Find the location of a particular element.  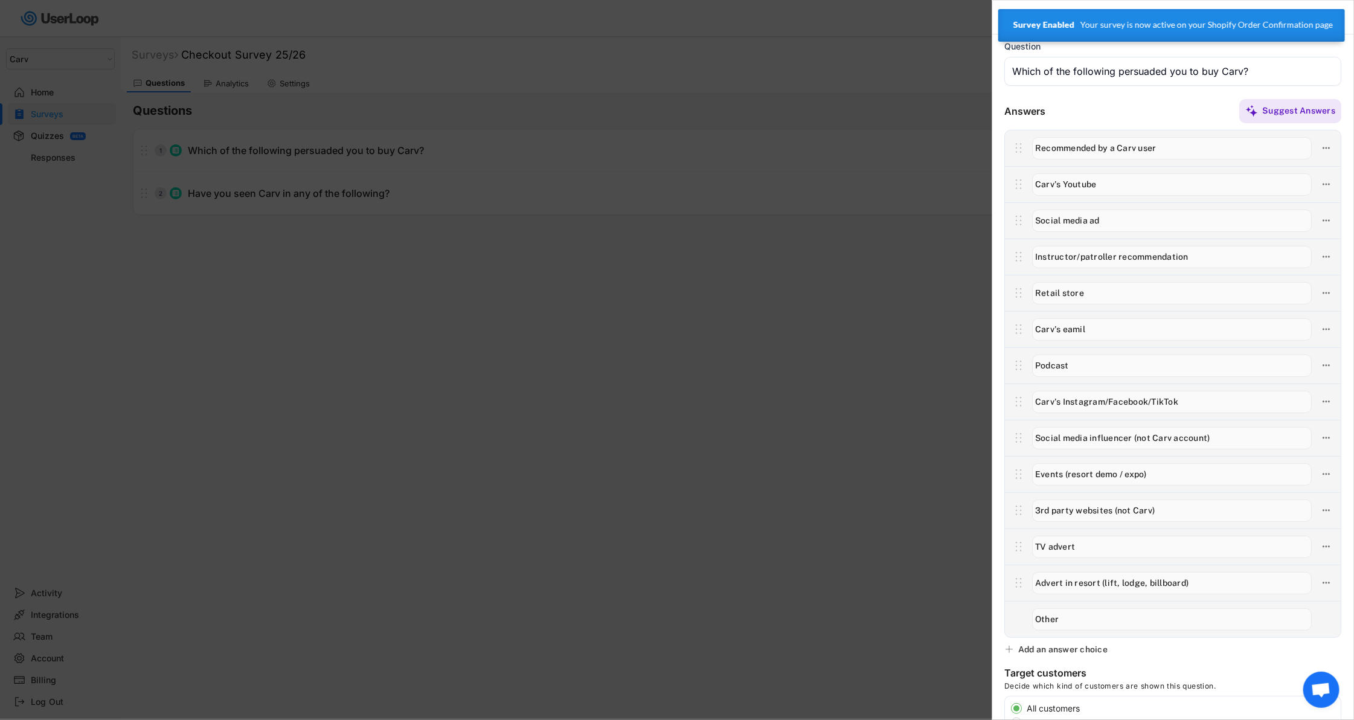

div: Decide which kind of customers are shown this question. is located at coordinates (1110, 689).